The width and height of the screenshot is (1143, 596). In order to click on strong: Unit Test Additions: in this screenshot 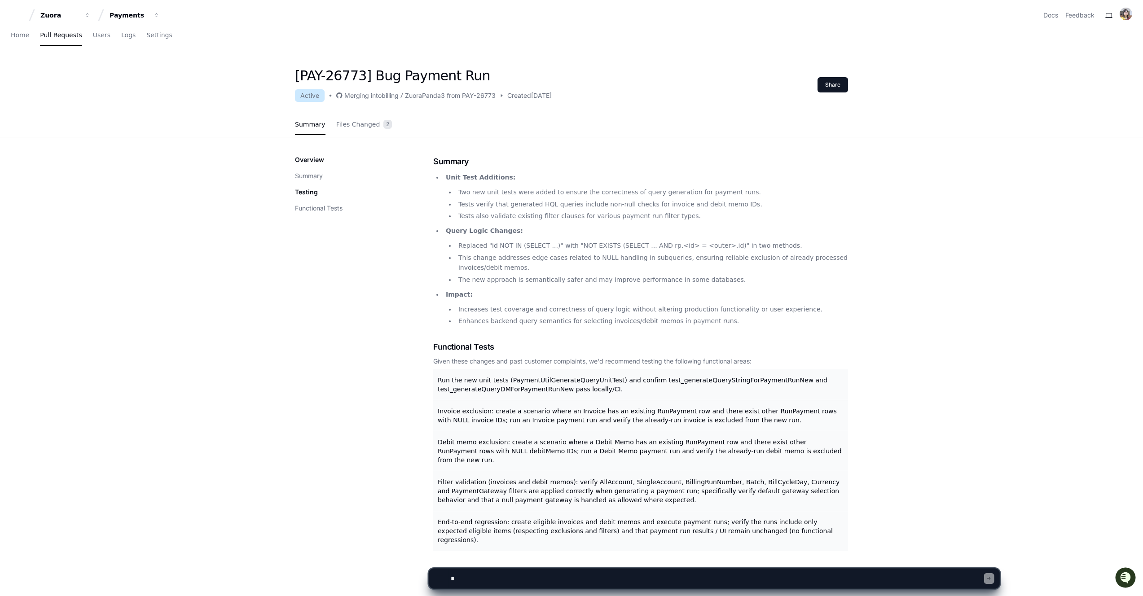, I will do `click(480, 177)`.